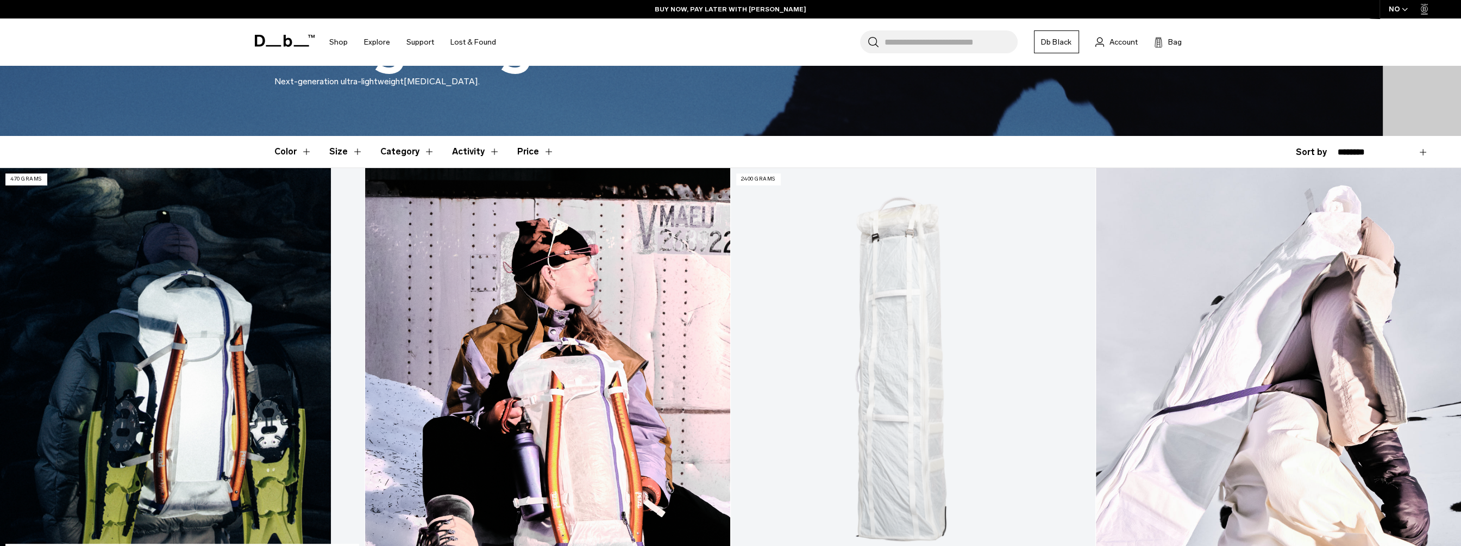 This screenshot has height=546, width=1461. What do you see at coordinates (26, 179) in the screenshot?
I see `p: 470 grams` at bounding box center [26, 179].